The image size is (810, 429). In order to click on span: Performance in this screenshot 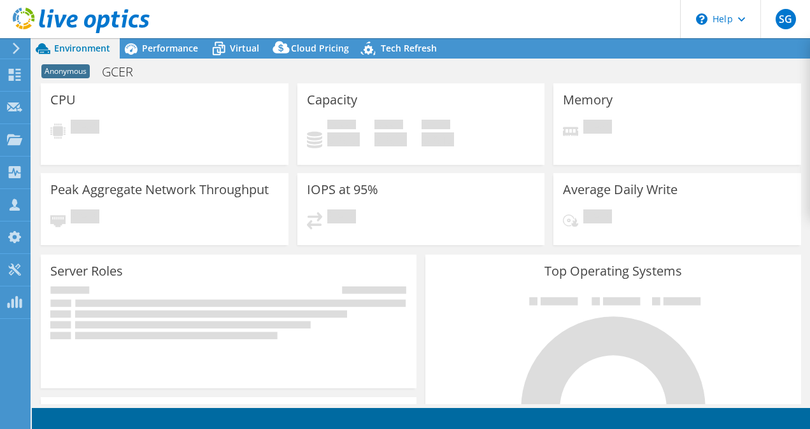, I will do `click(170, 48)`.